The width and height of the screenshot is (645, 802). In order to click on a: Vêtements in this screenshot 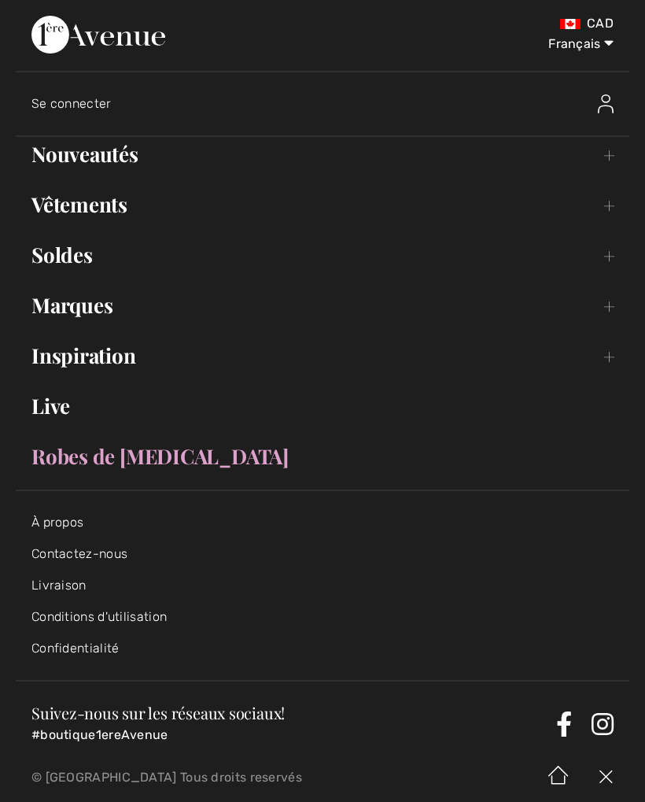, I will do `click(323, 205)`.